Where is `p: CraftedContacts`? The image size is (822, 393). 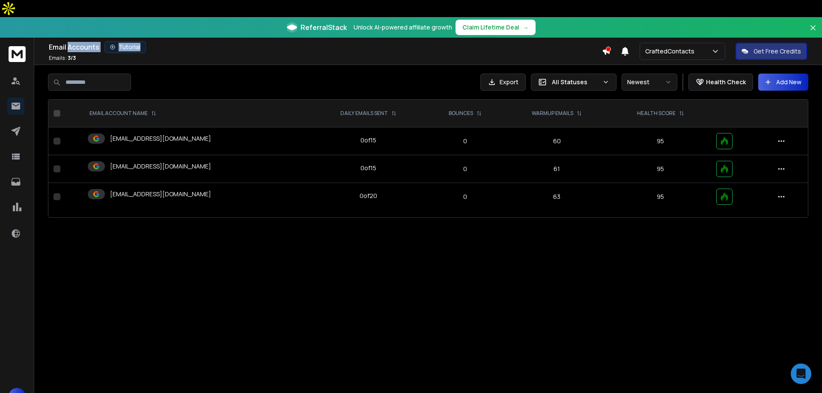 p: CraftedContacts is located at coordinates (671, 51).